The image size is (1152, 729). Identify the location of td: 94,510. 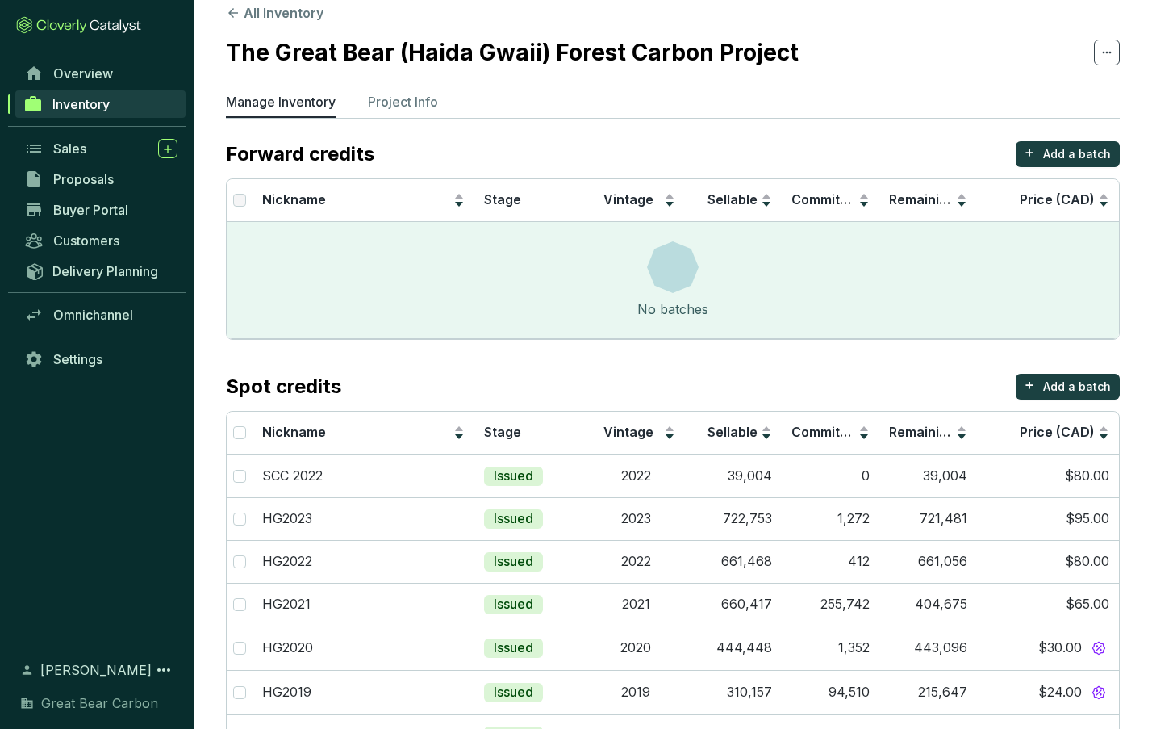
(830, 691).